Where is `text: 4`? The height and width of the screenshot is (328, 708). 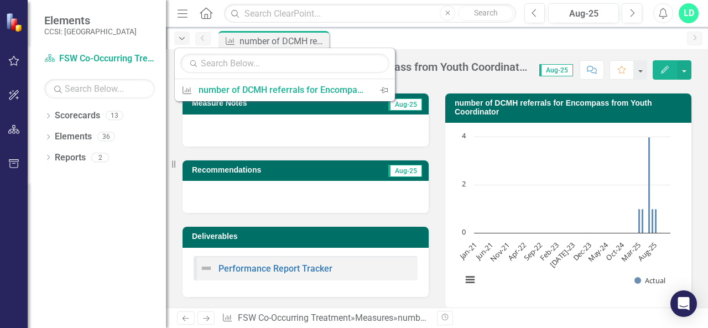
text: 4 is located at coordinates (464, 136).